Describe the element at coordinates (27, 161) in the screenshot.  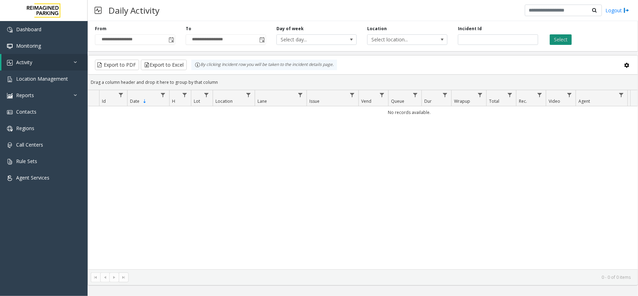
I see `span: Rule Sets` at that location.